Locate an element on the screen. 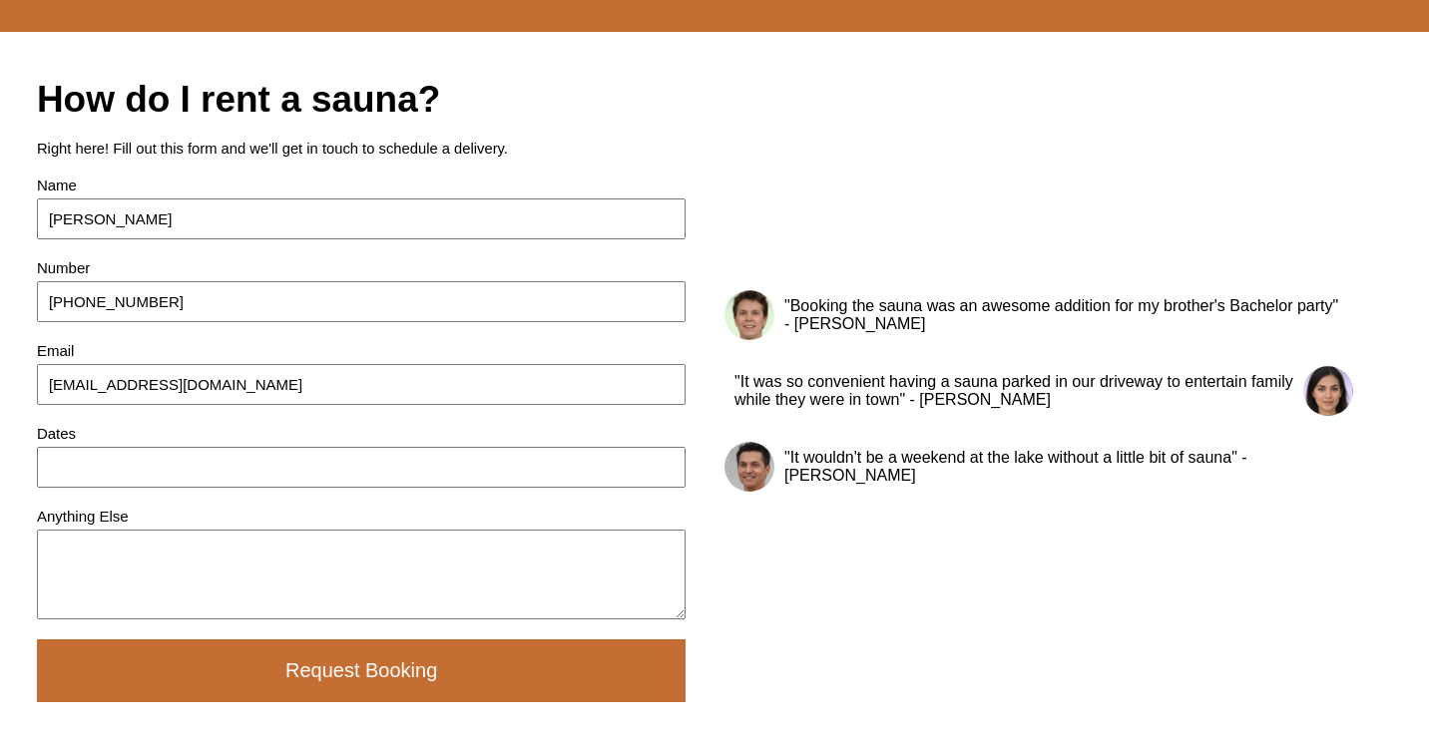  div: How do I rent a sauna? is located at coordinates (361, 100).